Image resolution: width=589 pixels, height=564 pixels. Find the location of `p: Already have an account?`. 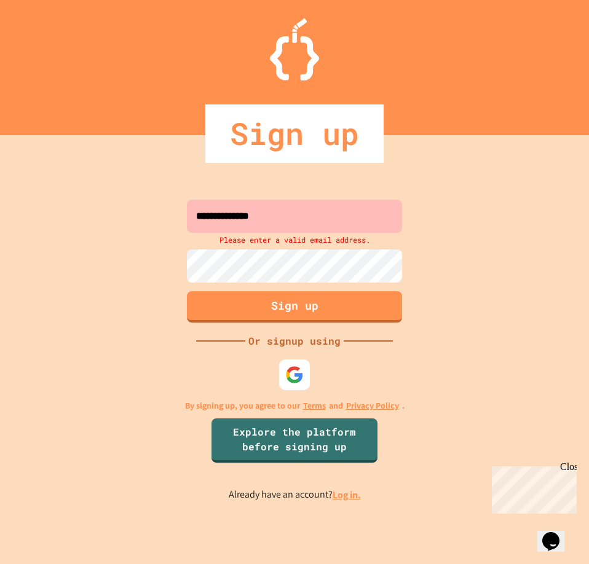

p: Already have an account? is located at coordinates (294, 495).